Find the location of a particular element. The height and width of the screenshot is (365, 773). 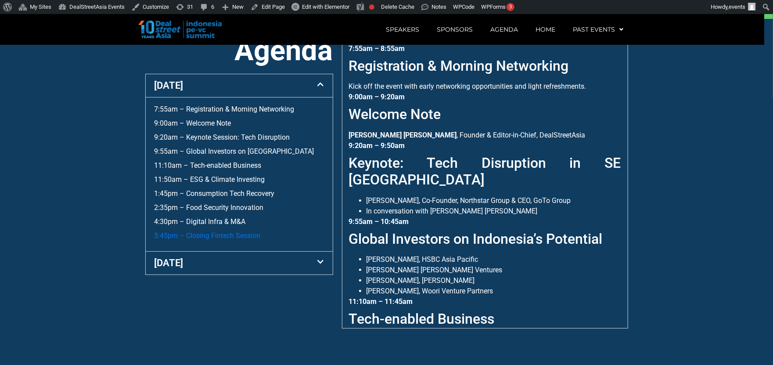

a: 5:45pm – Closing Fintech Session is located at coordinates (208, 235).